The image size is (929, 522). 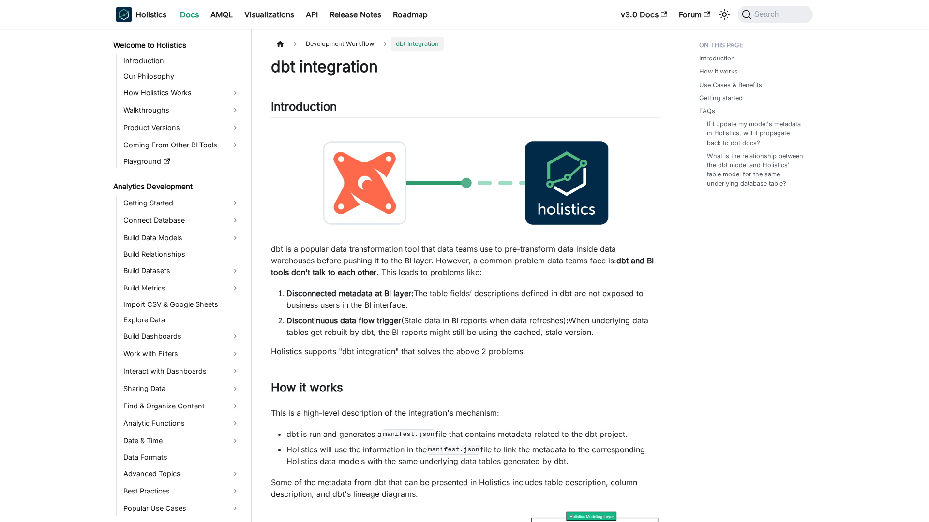 I want to click on b: Holistics, so click(x=151, y=15).